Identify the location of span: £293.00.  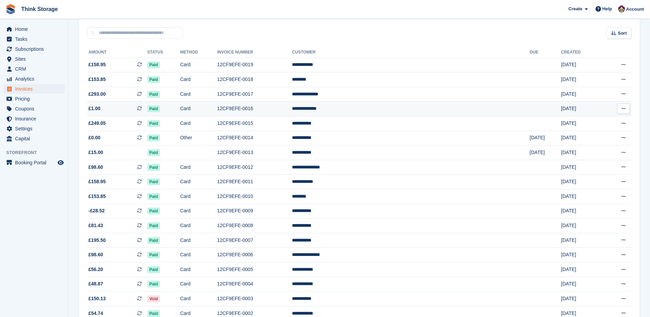
(97, 94).